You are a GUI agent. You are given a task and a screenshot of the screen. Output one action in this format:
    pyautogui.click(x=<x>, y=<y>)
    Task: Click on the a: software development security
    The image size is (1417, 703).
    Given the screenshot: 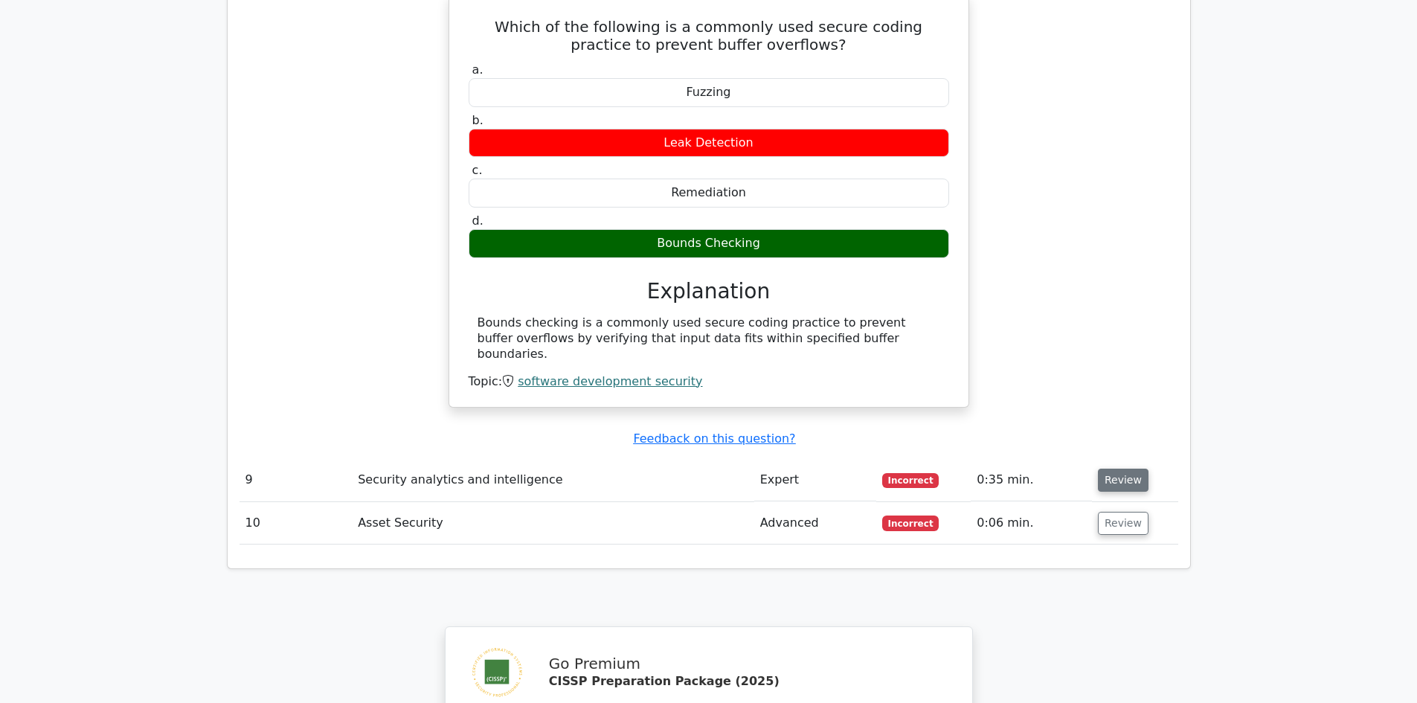 What is the action you would take?
    pyautogui.click(x=610, y=381)
    